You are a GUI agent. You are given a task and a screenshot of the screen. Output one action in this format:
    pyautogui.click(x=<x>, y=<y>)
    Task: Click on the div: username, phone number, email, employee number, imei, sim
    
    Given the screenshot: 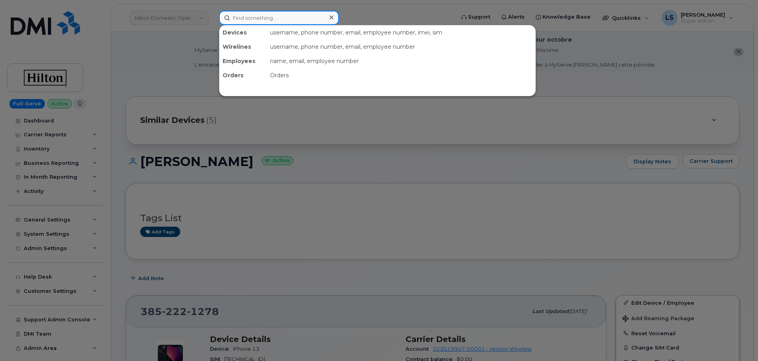 What is the action you would take?
    pyautogui.click(x=401, y=32)
    